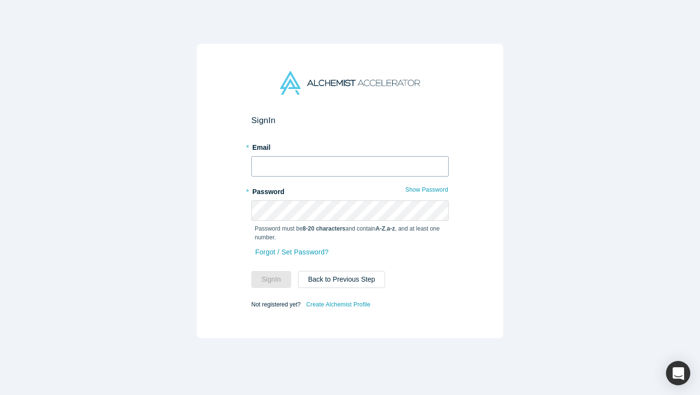  Describe the element at coordinates (391, 228) in the screenshot. I see `strong: a-z` at that location.